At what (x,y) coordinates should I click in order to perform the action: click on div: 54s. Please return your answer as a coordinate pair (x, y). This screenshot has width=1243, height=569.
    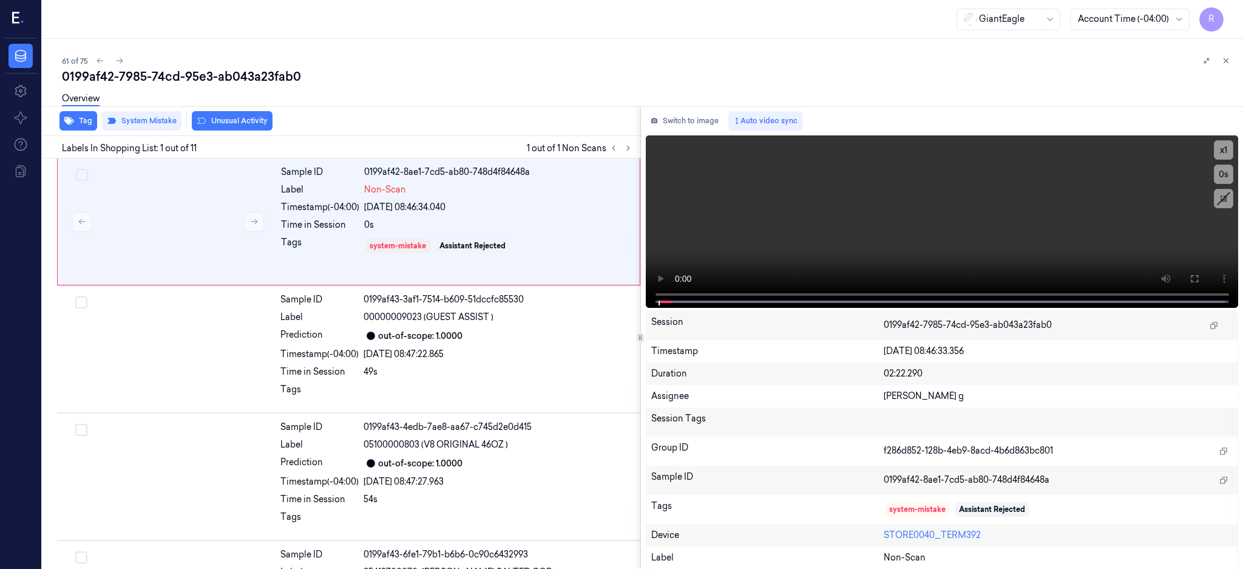
    Looking at the image, I should click on (498, 499).